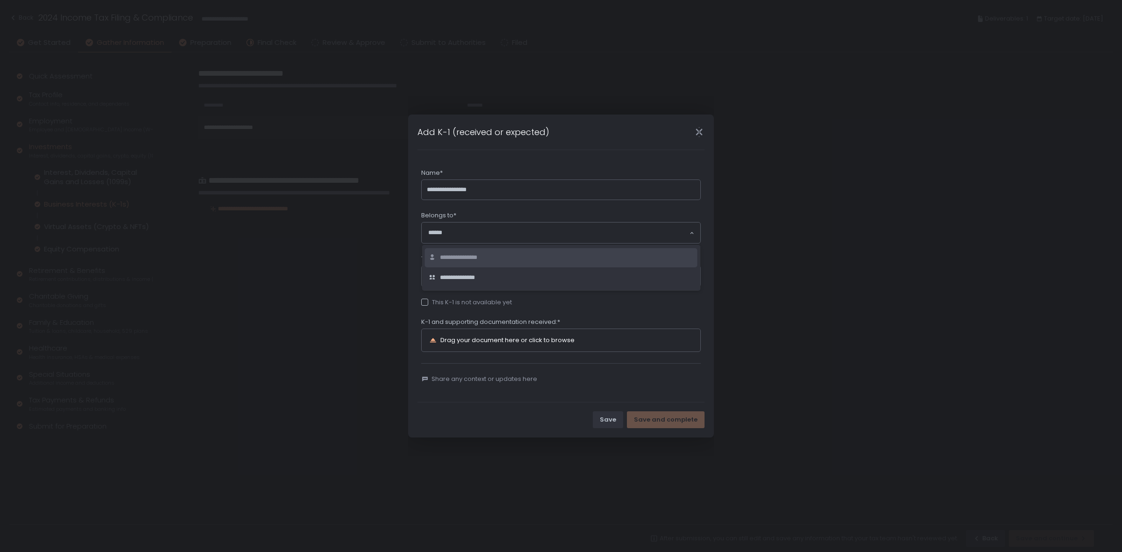 Image resolution: width=1122 pixels, height=552 pixels. I want to click on span: Belongs to*, so click(438, 215).